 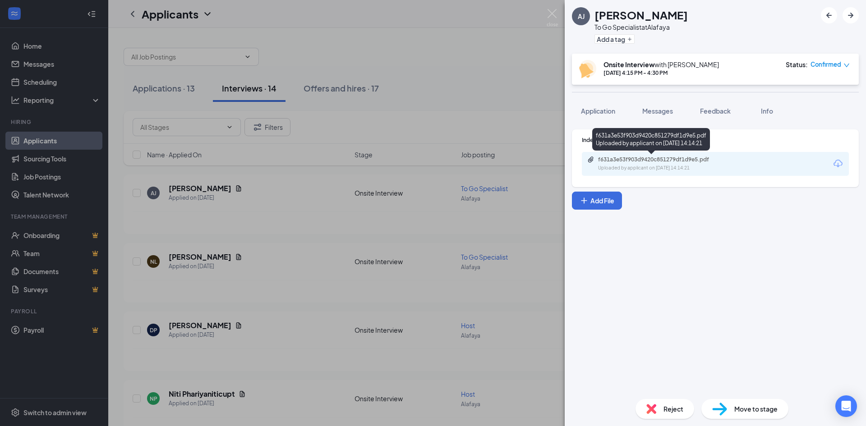 What do you see at coordinates (829, 15) in the screenshot?
I see `svg: ArrowLeftNew` at bounding box center [829, 15].